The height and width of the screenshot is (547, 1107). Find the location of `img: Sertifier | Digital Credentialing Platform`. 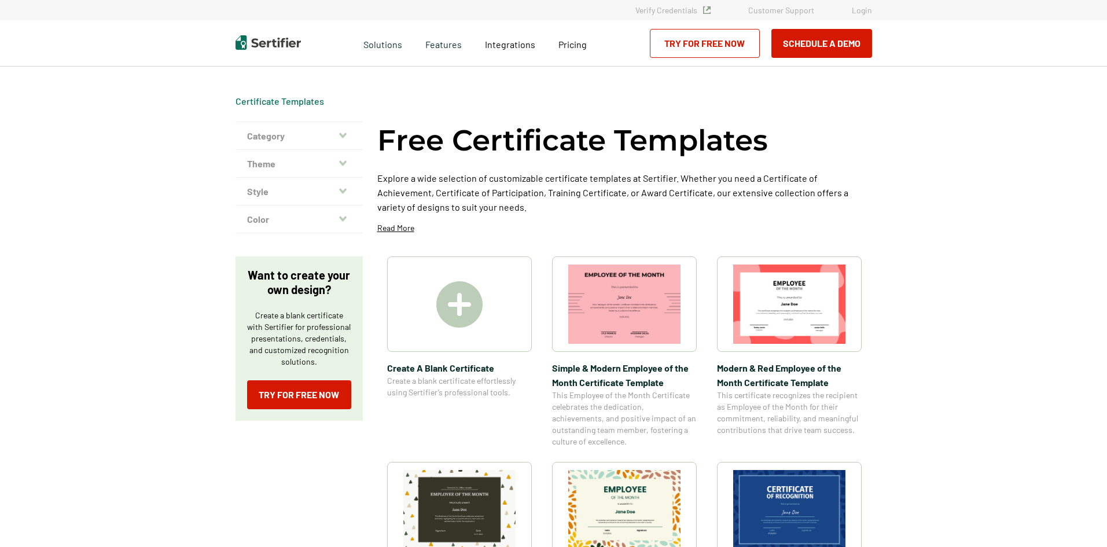

img: Sertifier | Digital Credentialing Platform is located at coordinates (268, 42).